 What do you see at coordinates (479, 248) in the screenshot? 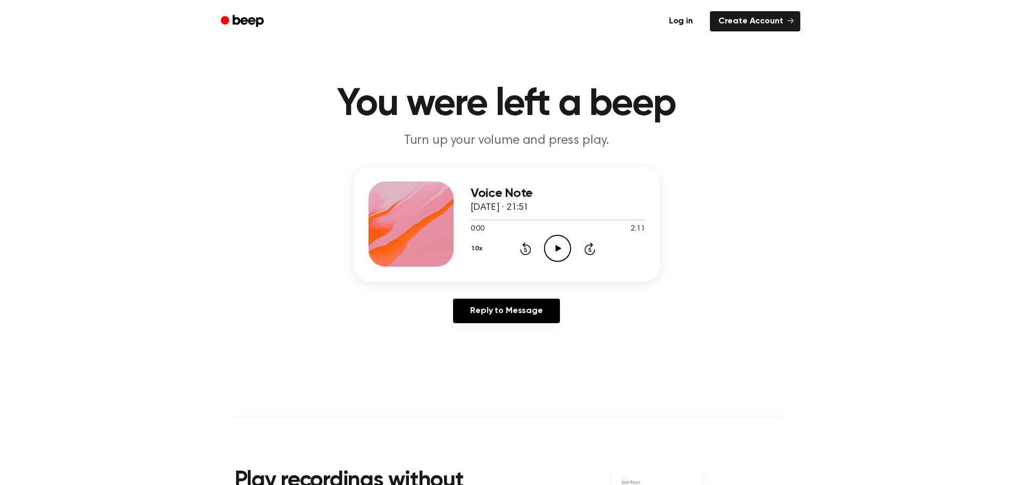
I see `button: 1.0x` at bounding box center [479, 248].